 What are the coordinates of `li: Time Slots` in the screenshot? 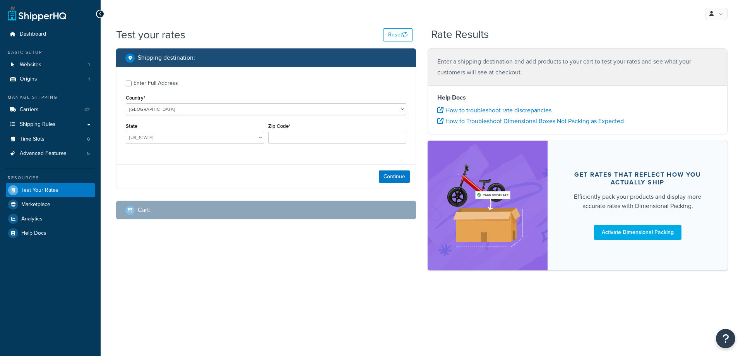 It's located at (50, 139).